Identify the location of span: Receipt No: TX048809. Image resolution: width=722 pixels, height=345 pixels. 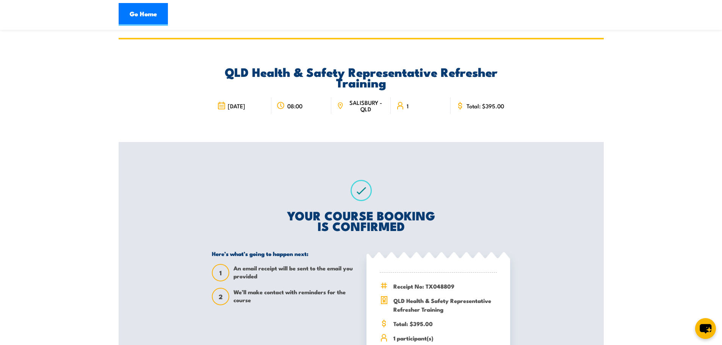
(445, 286).